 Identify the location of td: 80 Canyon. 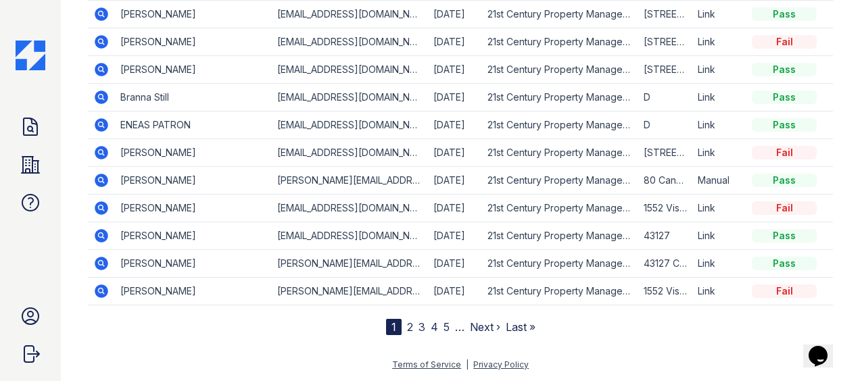
(665, 181).